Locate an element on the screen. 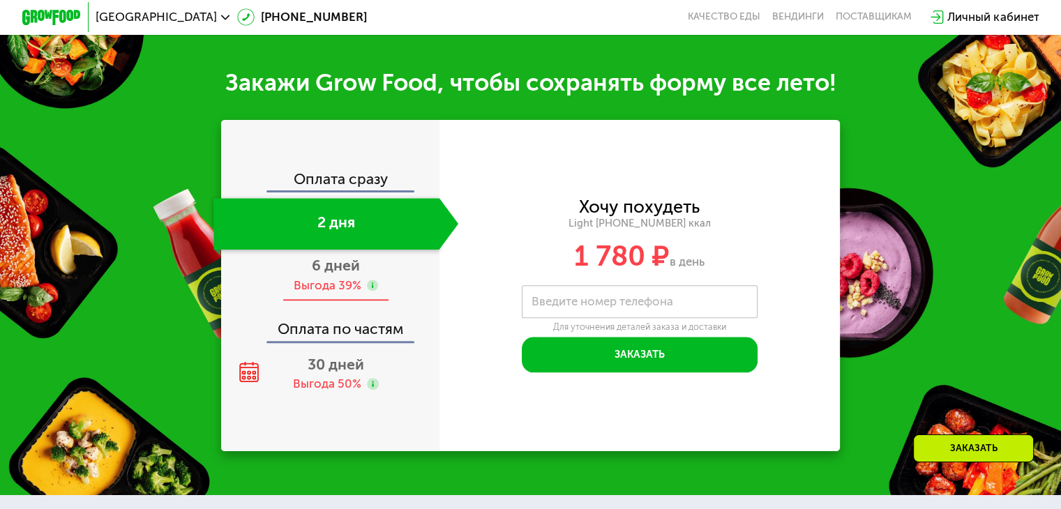 The image size is (1061, 509). div: Выгода 50% is located at coordinates (327, 384).